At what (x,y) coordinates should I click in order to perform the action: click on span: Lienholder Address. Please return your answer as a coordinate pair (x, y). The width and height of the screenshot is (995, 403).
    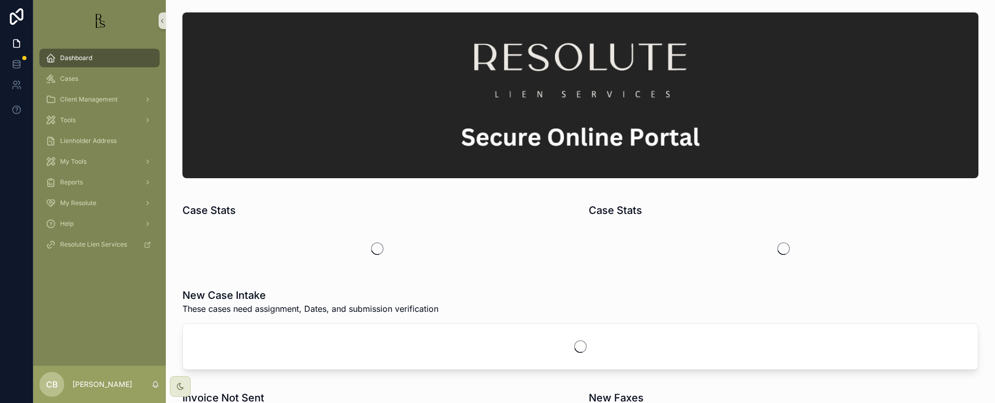
    Looking at the image, I should click on (88, 141).